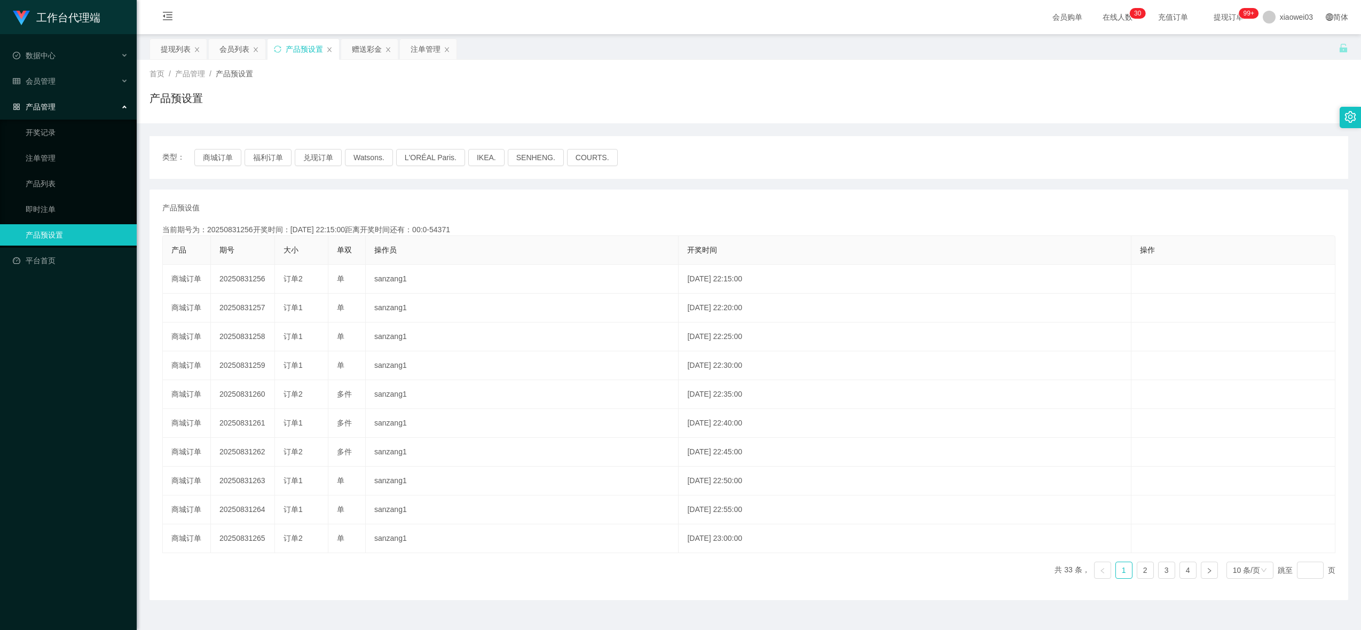  Describe the element at coordinates (176, 98) in the screenshot. I see `h1: 产品预设置` at that location.